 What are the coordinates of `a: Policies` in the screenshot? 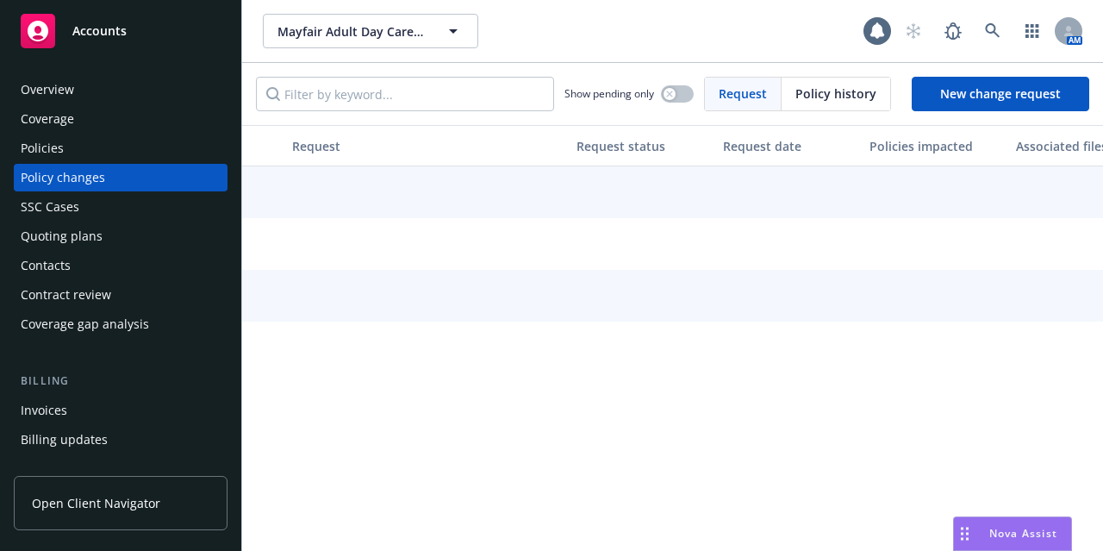 It's located at (121, 148).